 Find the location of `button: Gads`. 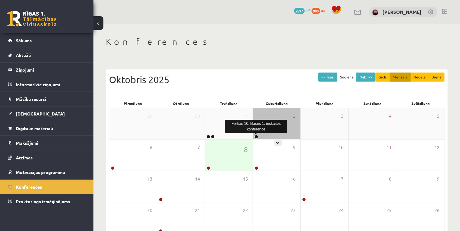

button: Gads is located at coordinates (382, 77).